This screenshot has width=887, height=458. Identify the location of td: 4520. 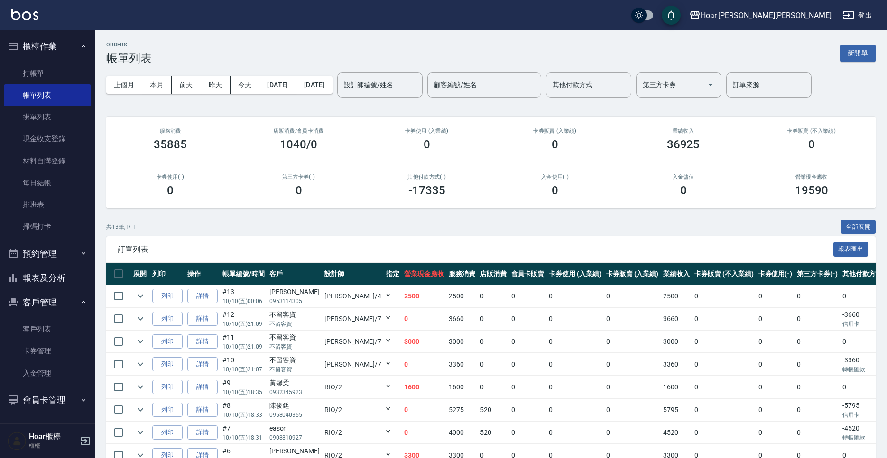
(676, 433).